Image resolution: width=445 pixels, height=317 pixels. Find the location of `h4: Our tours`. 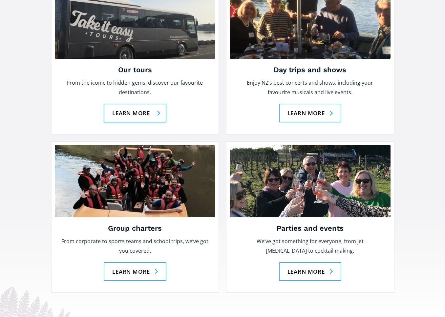

h4: Our tours is located at coordinates (135, 70).